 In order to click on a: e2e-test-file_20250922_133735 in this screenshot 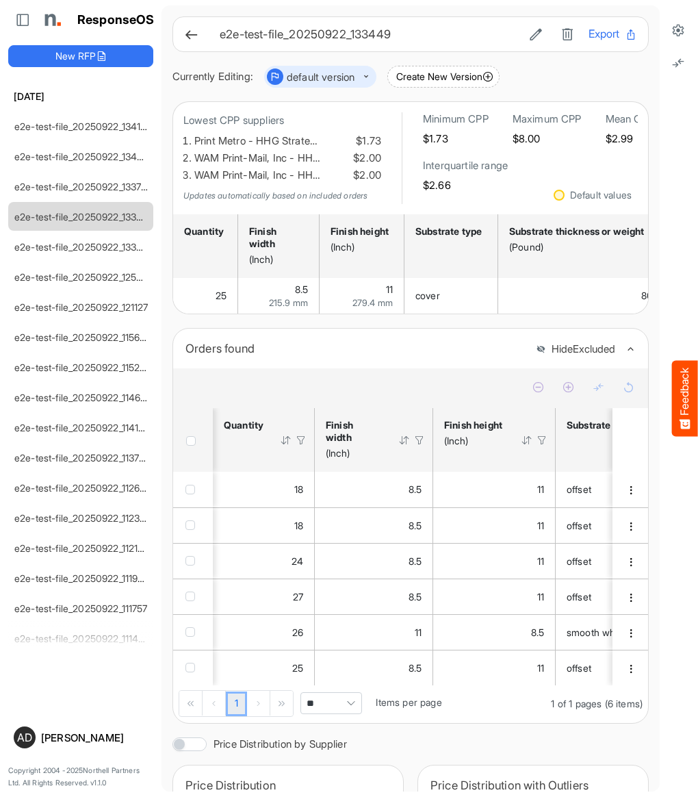, I will do `click(84, 186)`.